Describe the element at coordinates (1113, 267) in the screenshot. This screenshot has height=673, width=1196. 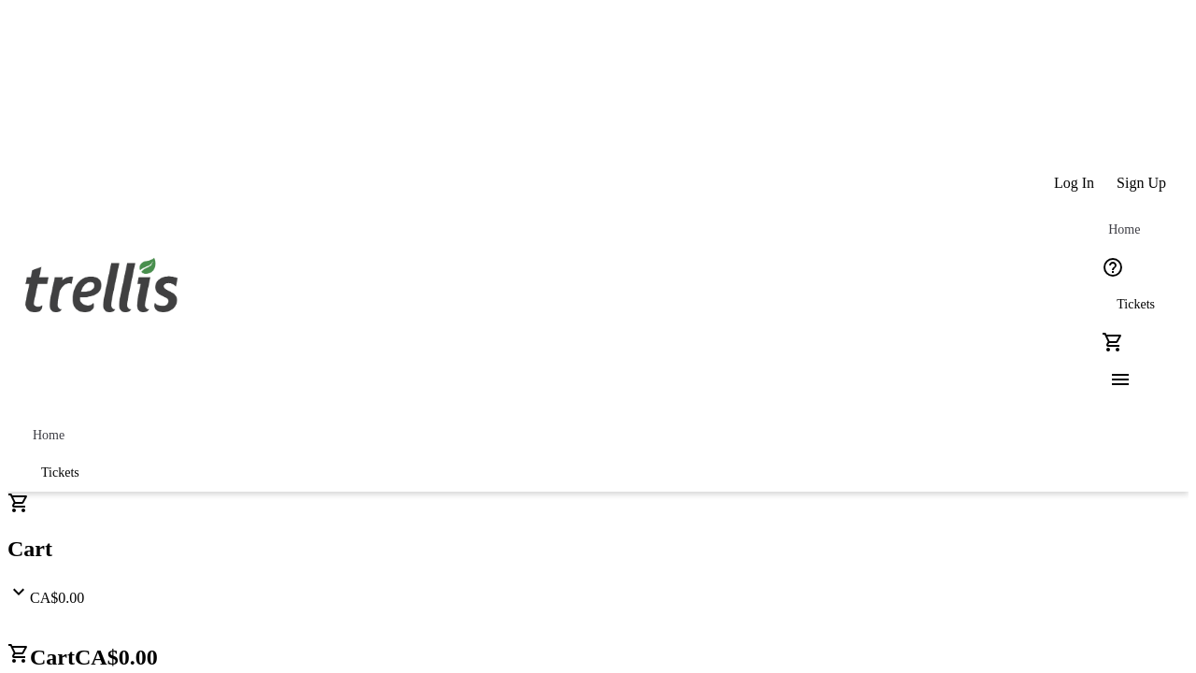
I see `button: Help` at that location.